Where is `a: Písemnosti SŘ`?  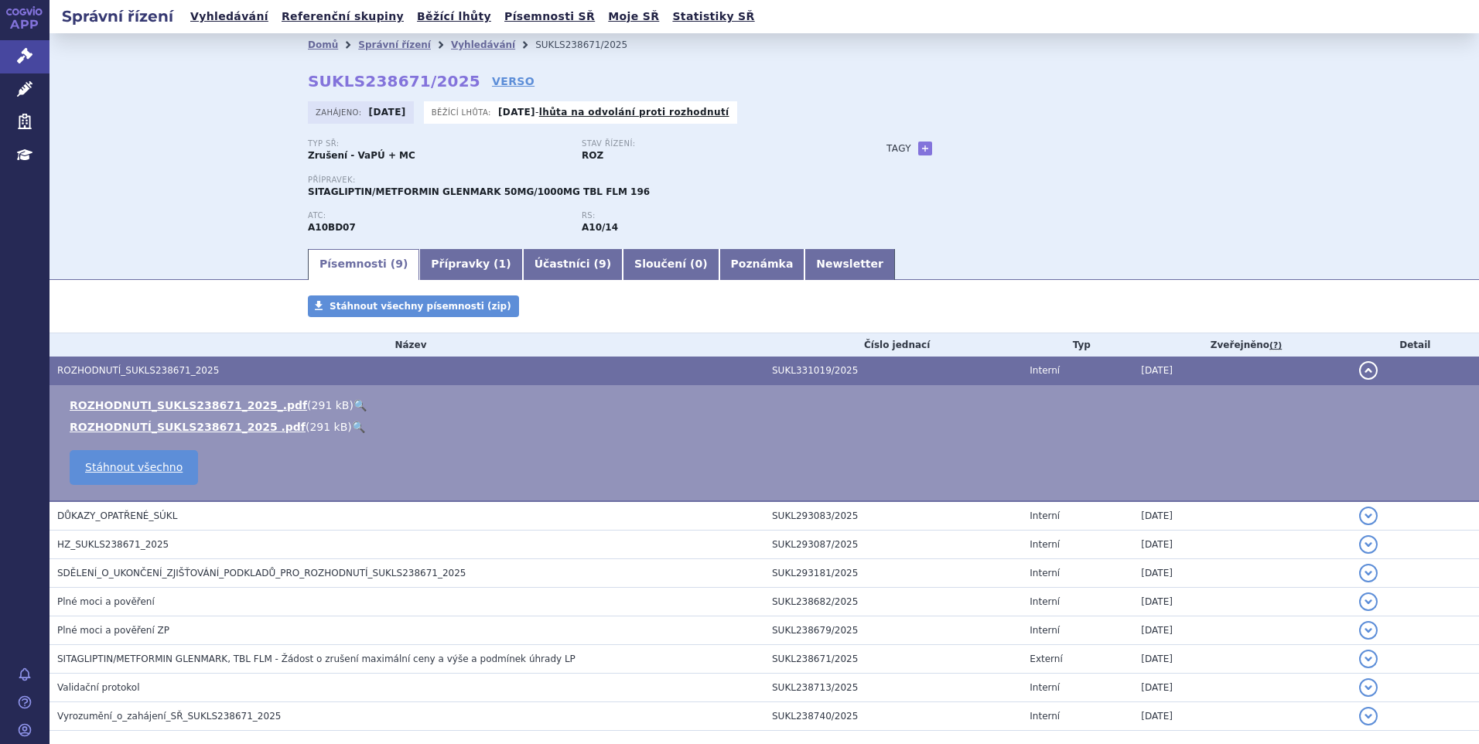 a: Písemnosti SŘ is located at coordinates (549, 16).